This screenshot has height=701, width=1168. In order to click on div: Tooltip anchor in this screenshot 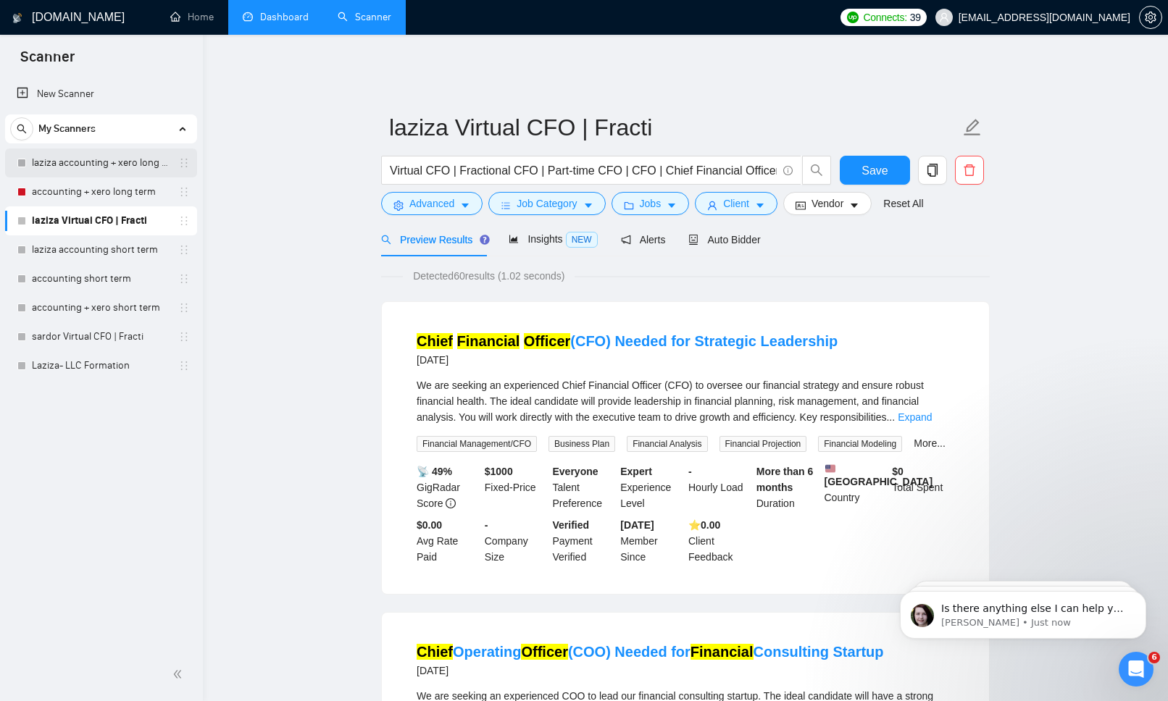, I will do `click(485, 240)`.